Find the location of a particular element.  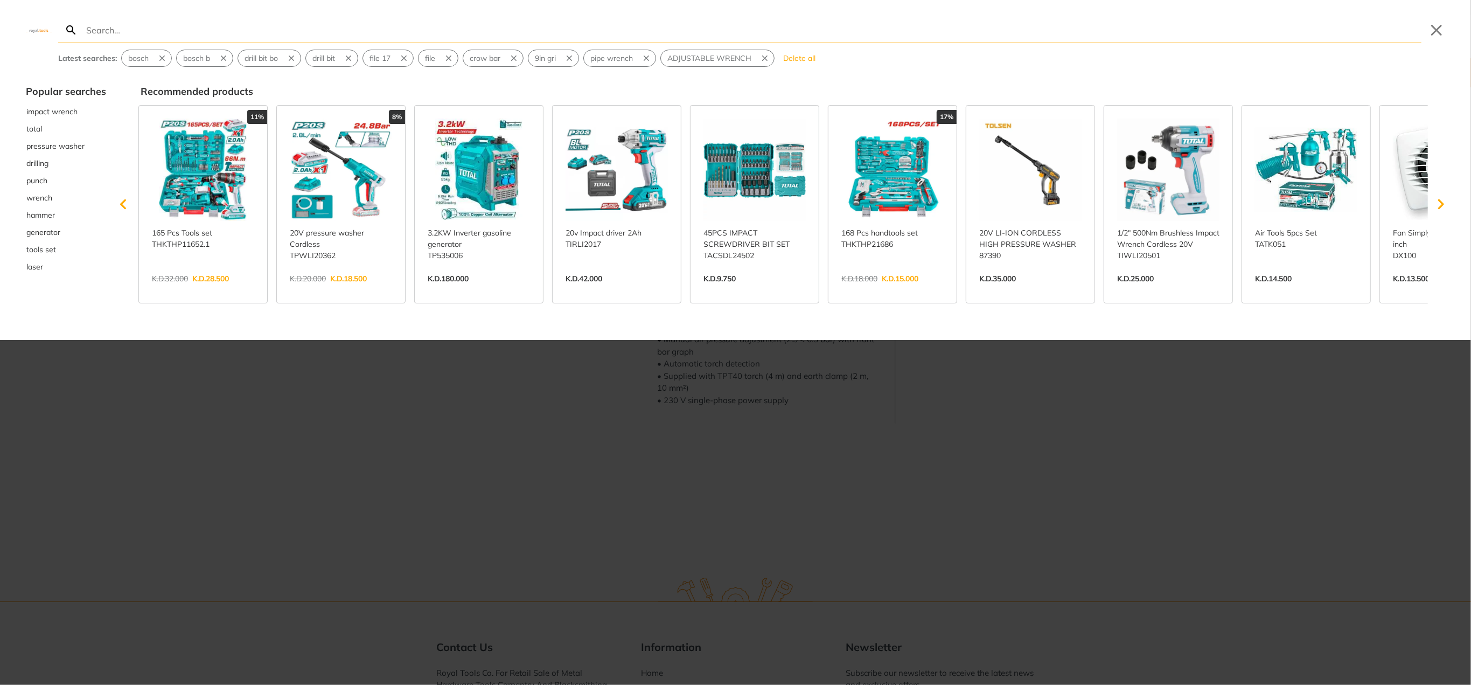

button: Select suggestion: file is located at coordinates (430, 58).